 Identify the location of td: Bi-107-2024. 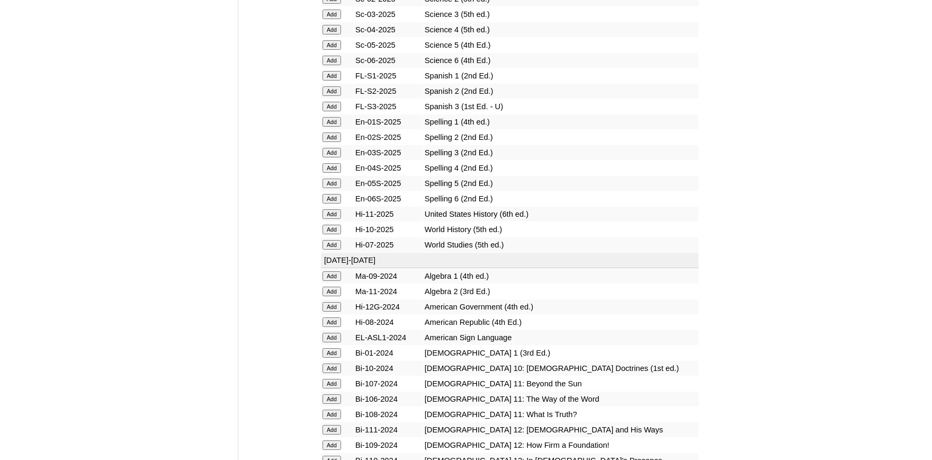
(388, 384).